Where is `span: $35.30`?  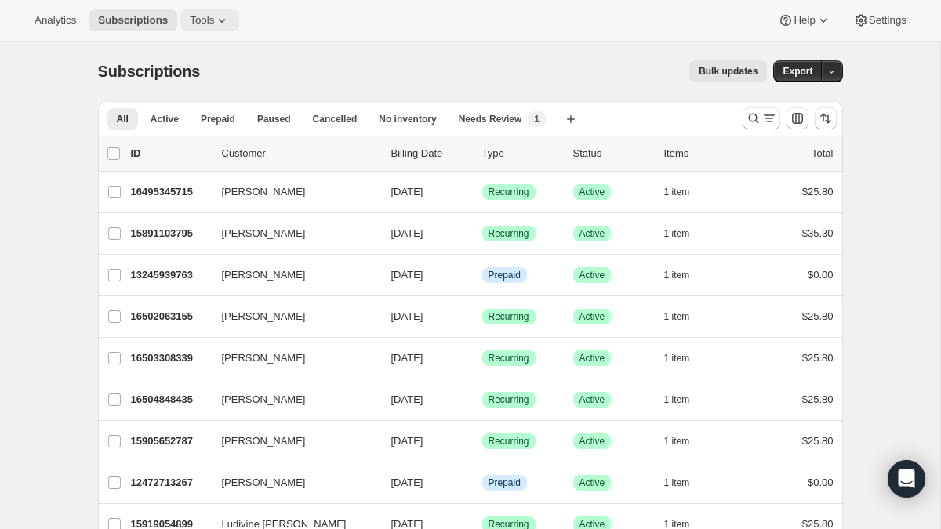 span: $35.30 is located at coordinates (818, 233).